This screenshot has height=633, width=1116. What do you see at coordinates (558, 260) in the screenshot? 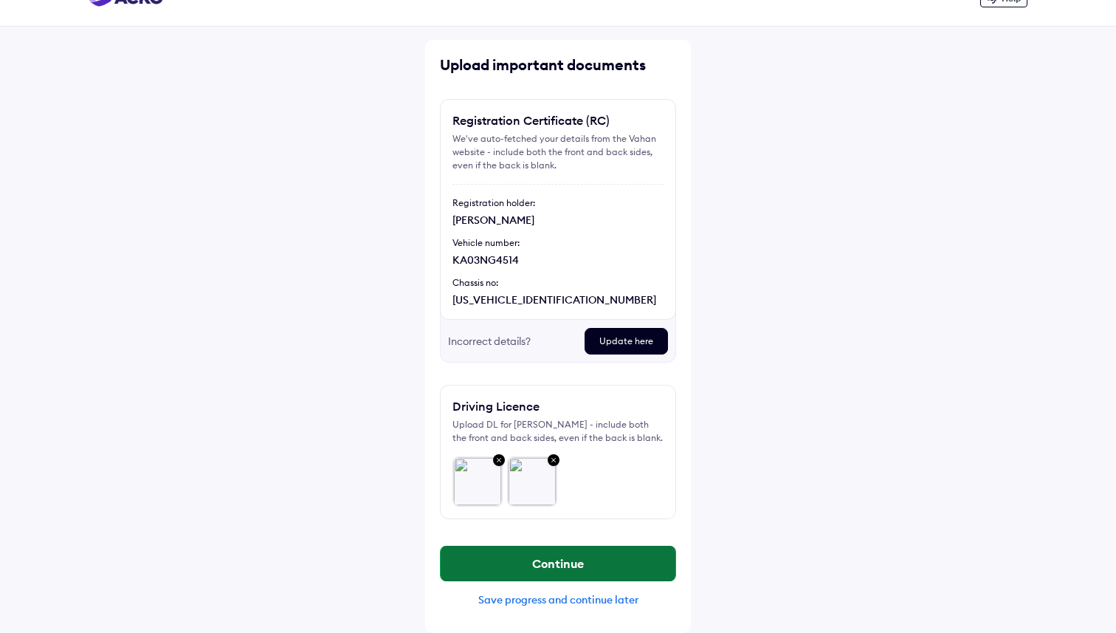
I see `div: KA03NG4514` at bounding box center [558, 260].